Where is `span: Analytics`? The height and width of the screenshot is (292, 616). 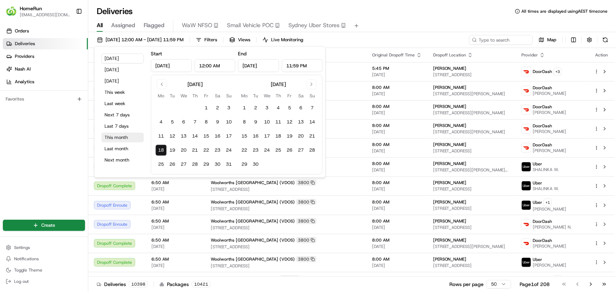 span: Analytics is located at coordinates (24, 82).